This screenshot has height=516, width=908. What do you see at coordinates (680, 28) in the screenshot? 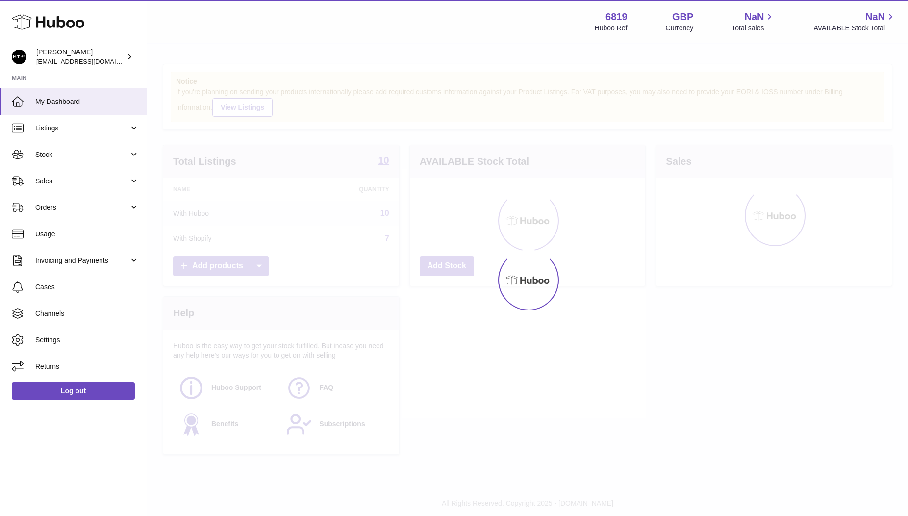
I see `div: Currency` at bounding box center [680, 28].